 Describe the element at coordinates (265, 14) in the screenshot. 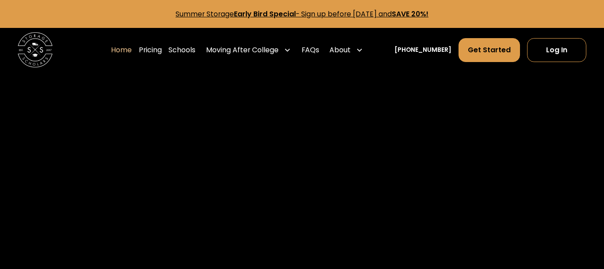

I see `strong: Early Bird Special` at that location.